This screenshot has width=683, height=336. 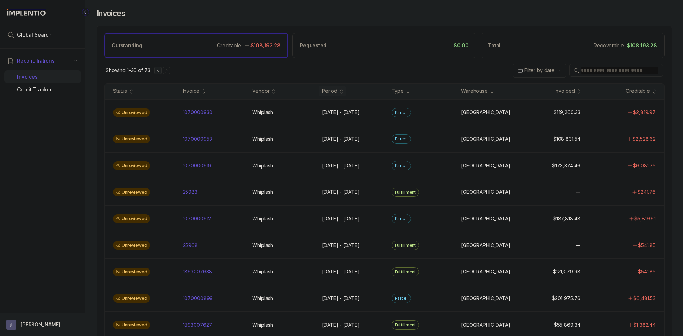 What do you see at coordinates (11, 325) in the screenshot?
I see `span: User initials` at bounding box center [11, 325].